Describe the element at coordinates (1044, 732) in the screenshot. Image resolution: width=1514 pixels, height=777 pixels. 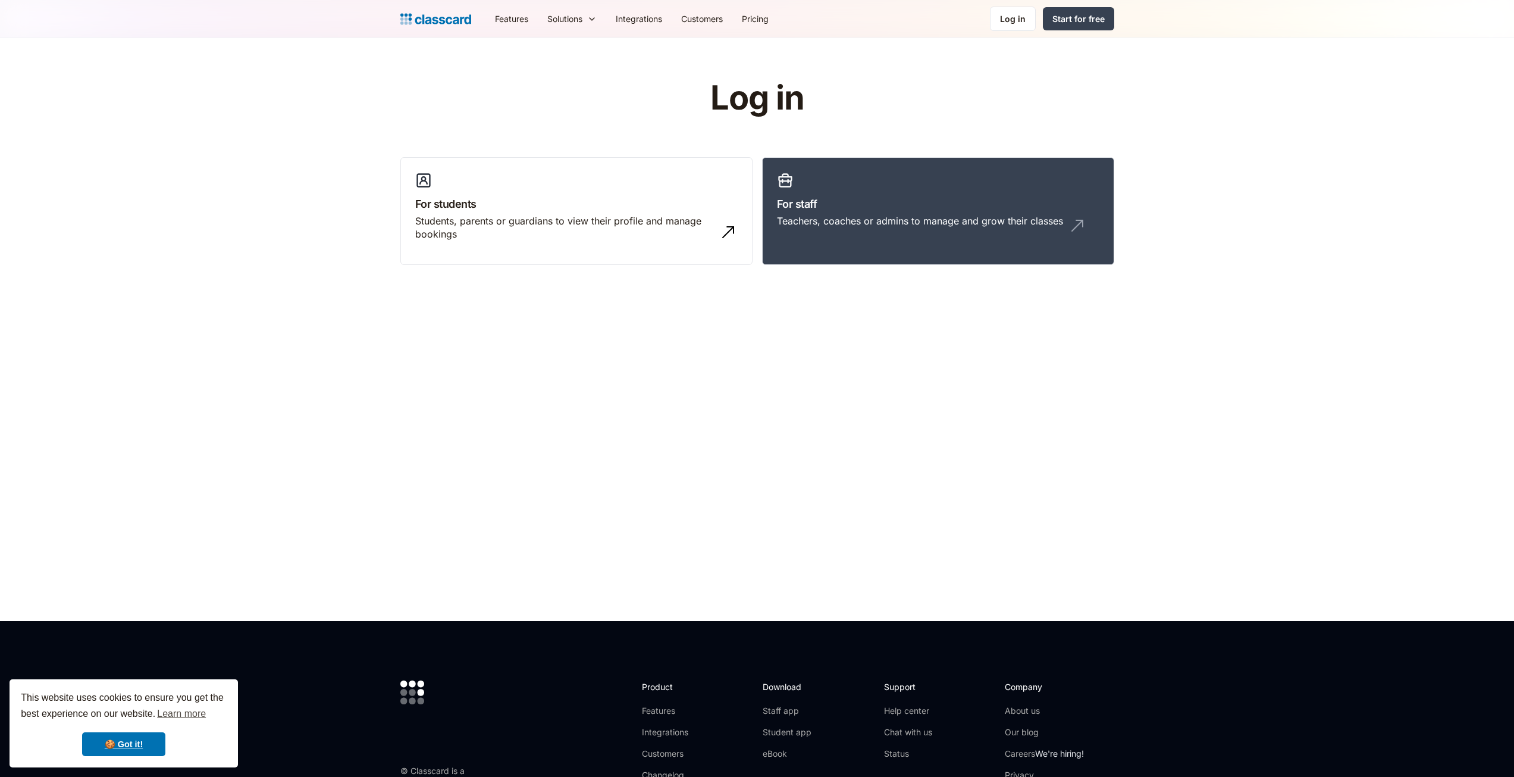
I see `a: Our blog` at that location.